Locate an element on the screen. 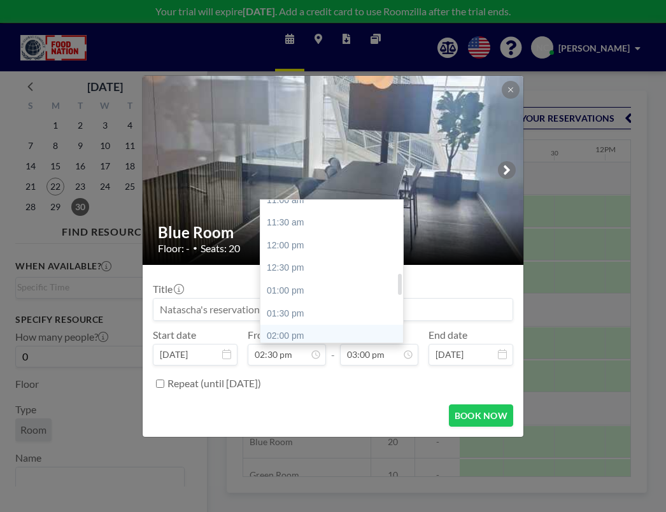 The image size is (666, 512). div: 11:00 am is located at coordinates (335, 200).